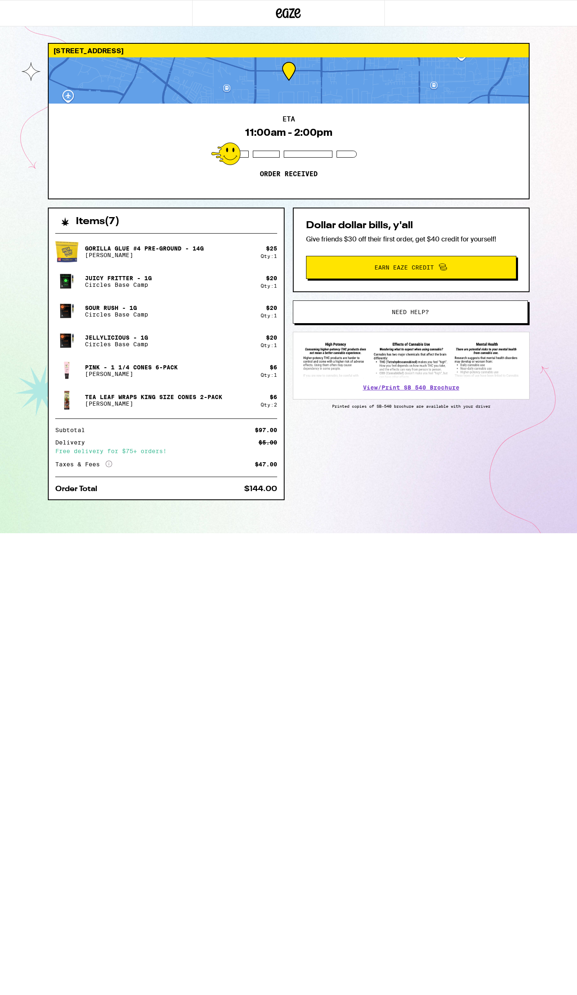  Describe the element at coordinates (412, 406) in the screenshot. I see `p: Printed copies of SB-540 brochure are available with your driver` at that location.